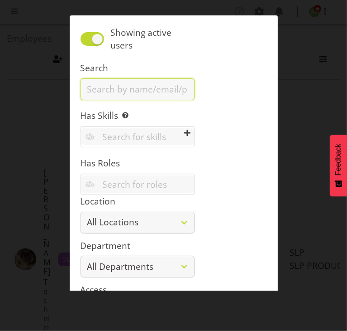  What do you see at coordinates (138, 201) in the screenshot?
I see `label: Location` at bounding box center [138, 201].